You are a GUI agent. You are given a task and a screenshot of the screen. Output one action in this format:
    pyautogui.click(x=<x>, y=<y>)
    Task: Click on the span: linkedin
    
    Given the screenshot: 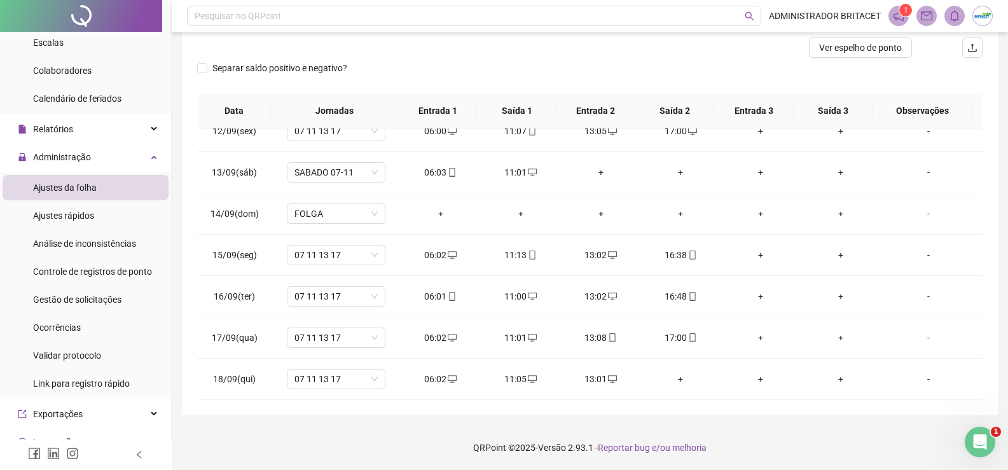 What is the action you would take?
    pyautogui.click(x=53, y=453)
    